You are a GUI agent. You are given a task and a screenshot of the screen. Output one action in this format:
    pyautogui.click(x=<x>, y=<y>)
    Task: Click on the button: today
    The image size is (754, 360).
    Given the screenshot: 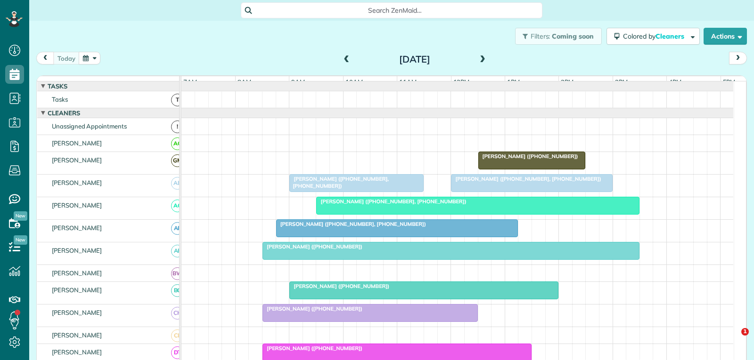 What is the action you would take?
    pyautogui.click(x=66, y=58)
    